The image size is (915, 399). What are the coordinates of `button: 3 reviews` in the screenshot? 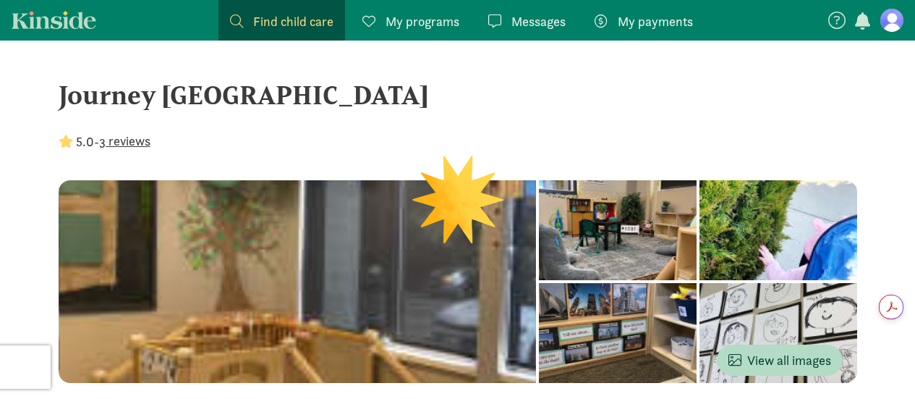 It's located at (124, 140).